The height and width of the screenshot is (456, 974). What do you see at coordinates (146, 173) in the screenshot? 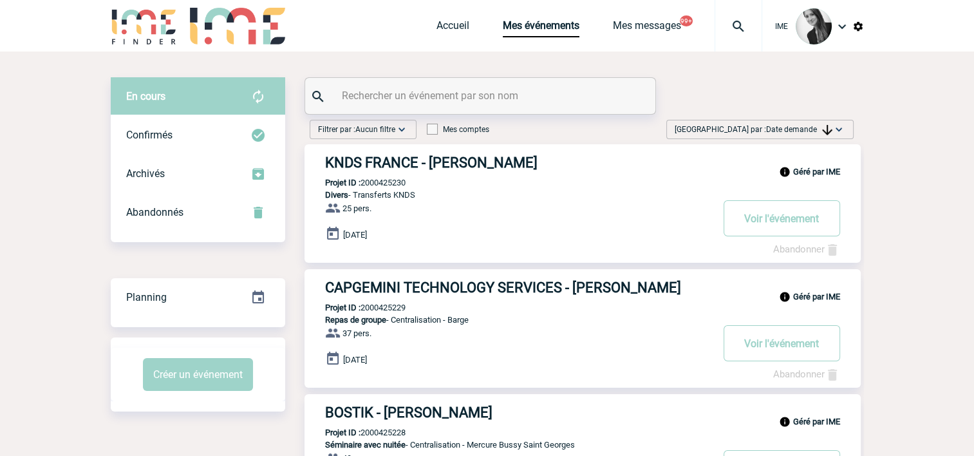
I see `span: Archivés` at bounding box center [146, 173].